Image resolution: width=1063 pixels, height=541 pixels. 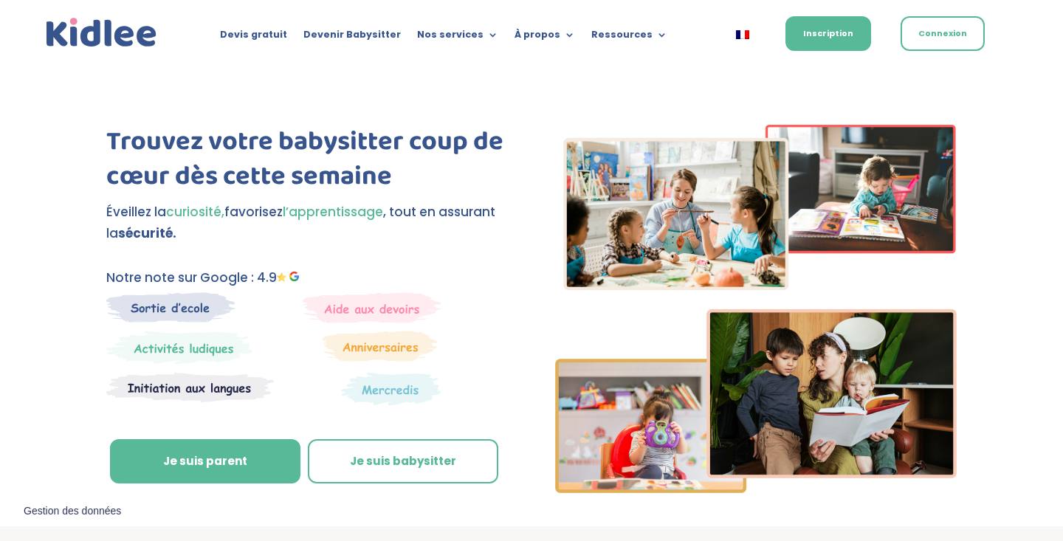 What do you see at coordinates (72, 512) in the screenshot?
I see `button: Gestion des données` at bounding box center [72, 512].